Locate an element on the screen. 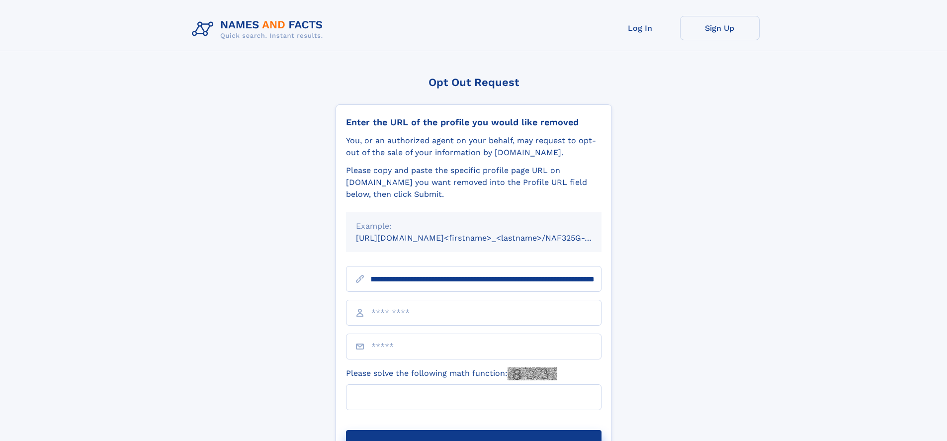  div: Example: is located at coordinates (474, 226).